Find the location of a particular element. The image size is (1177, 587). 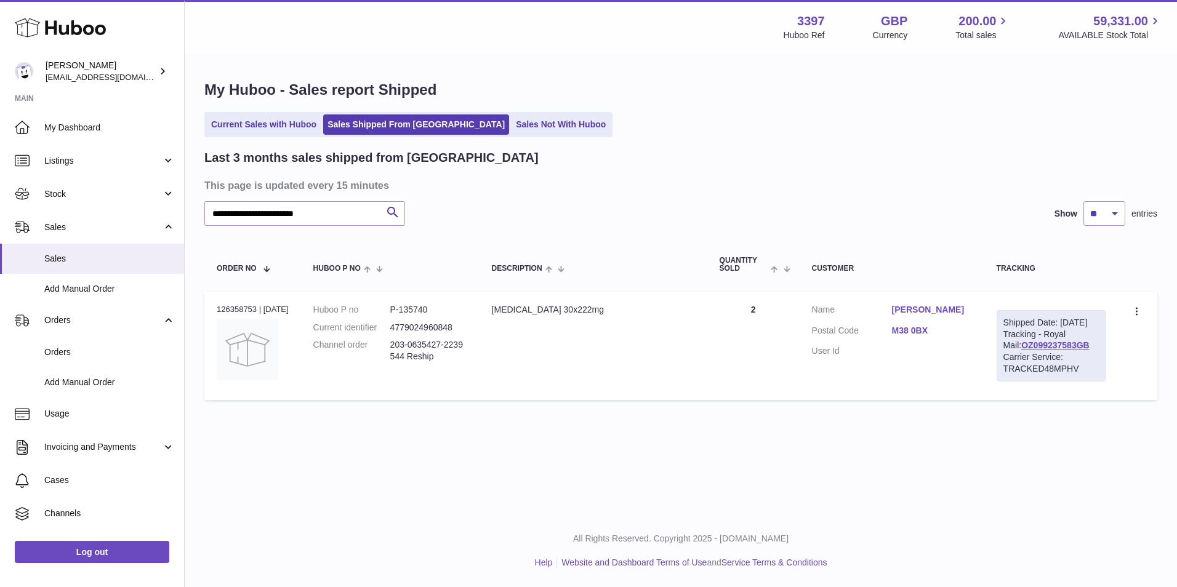

div: Huboo Ref is located at coordinates (804, 35).